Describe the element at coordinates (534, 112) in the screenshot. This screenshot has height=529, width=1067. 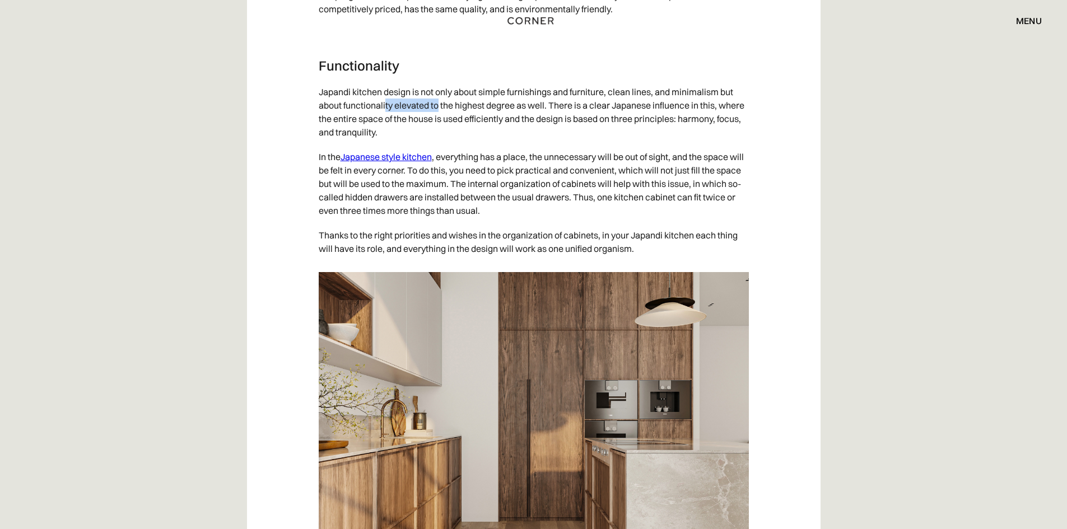
I see `p: Japandi kitchen design is not only about simple furnishings and furniture, clean lines, and minim...` at that location.